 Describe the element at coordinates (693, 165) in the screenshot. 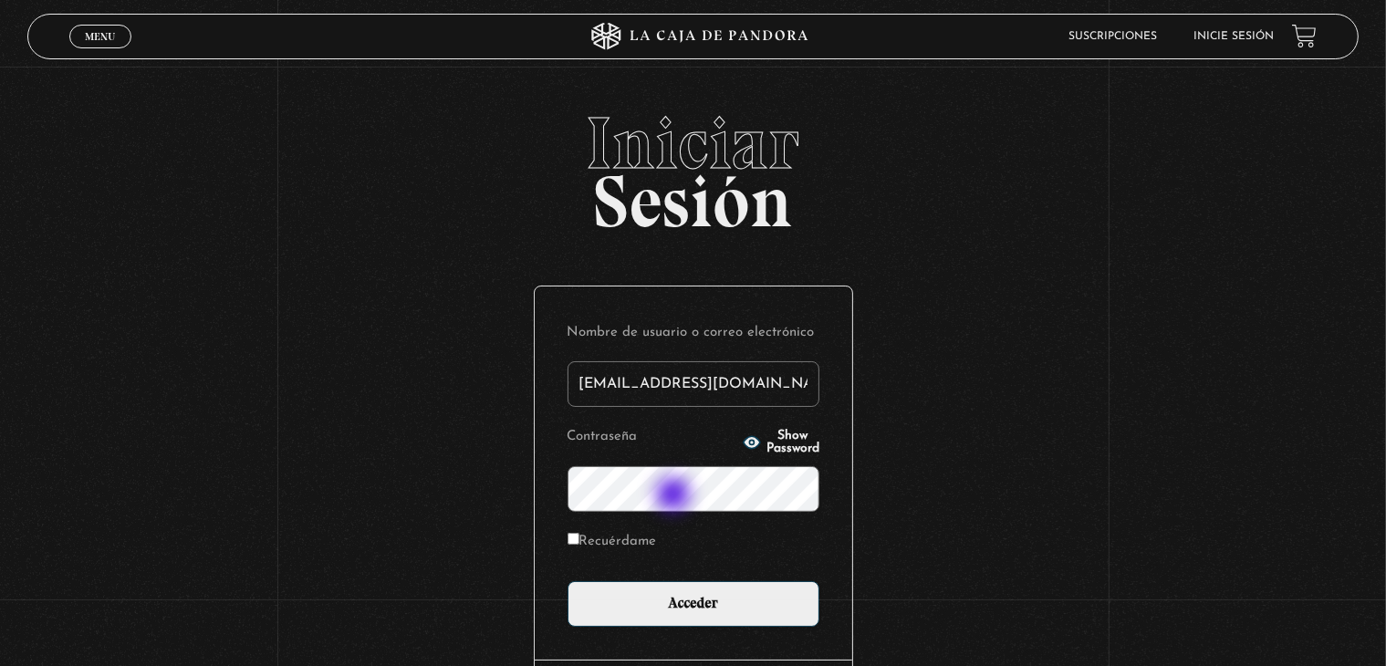

I see `h2: Sesión` at that location.